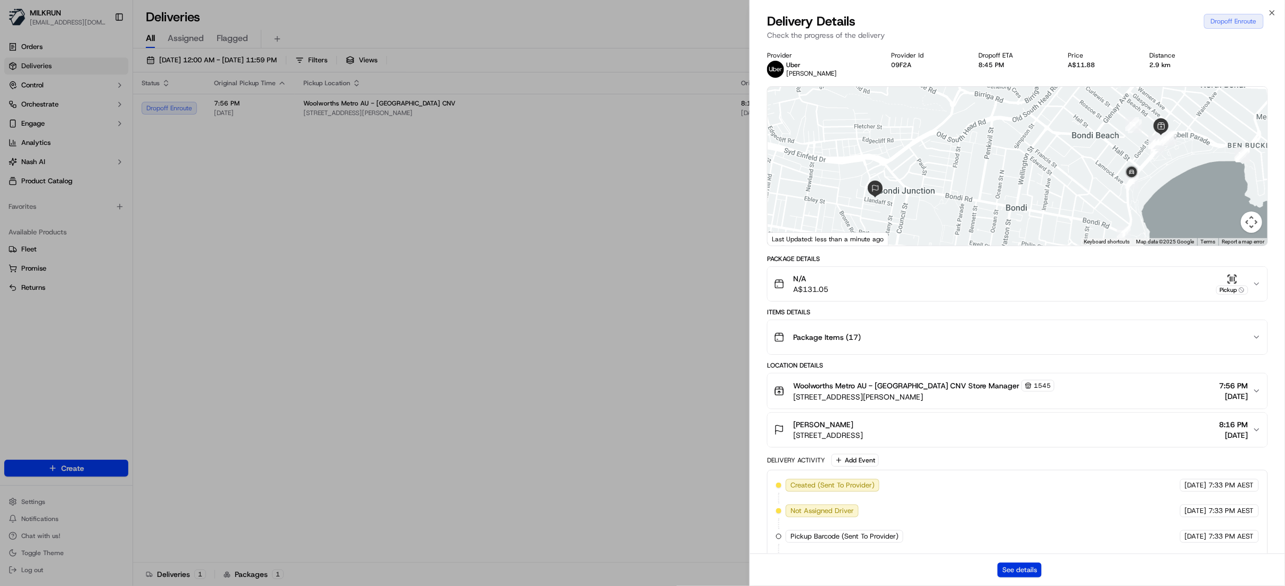 The image size is (1285, 586). Describe the element at coordinates (1165, 241) in the screenshot. I see `span: Map data ©2025 Google` at that location.